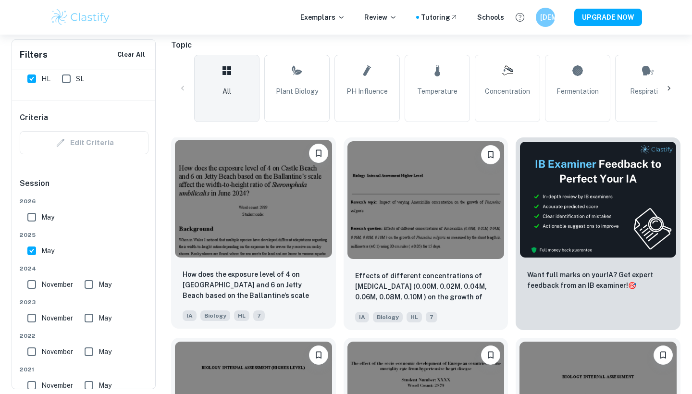 Image resolution: width=692 pixels, height=394 pixels. Describe the element at coordinates (34, 118) in the screenshot. I see `h6: Criteria` at that location.